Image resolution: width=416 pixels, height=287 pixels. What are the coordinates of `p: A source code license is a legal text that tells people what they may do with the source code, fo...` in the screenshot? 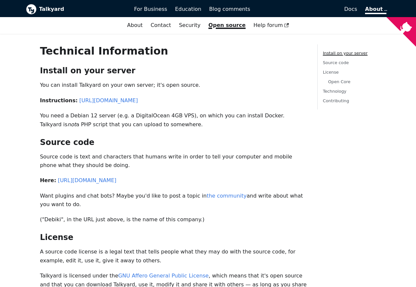 It's located at (173, 256).